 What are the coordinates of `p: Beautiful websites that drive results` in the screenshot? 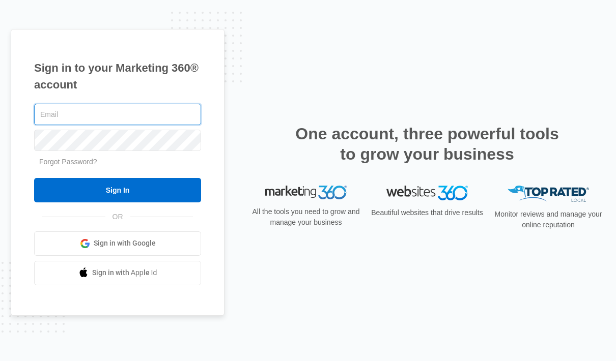 It's located at (427, 213).